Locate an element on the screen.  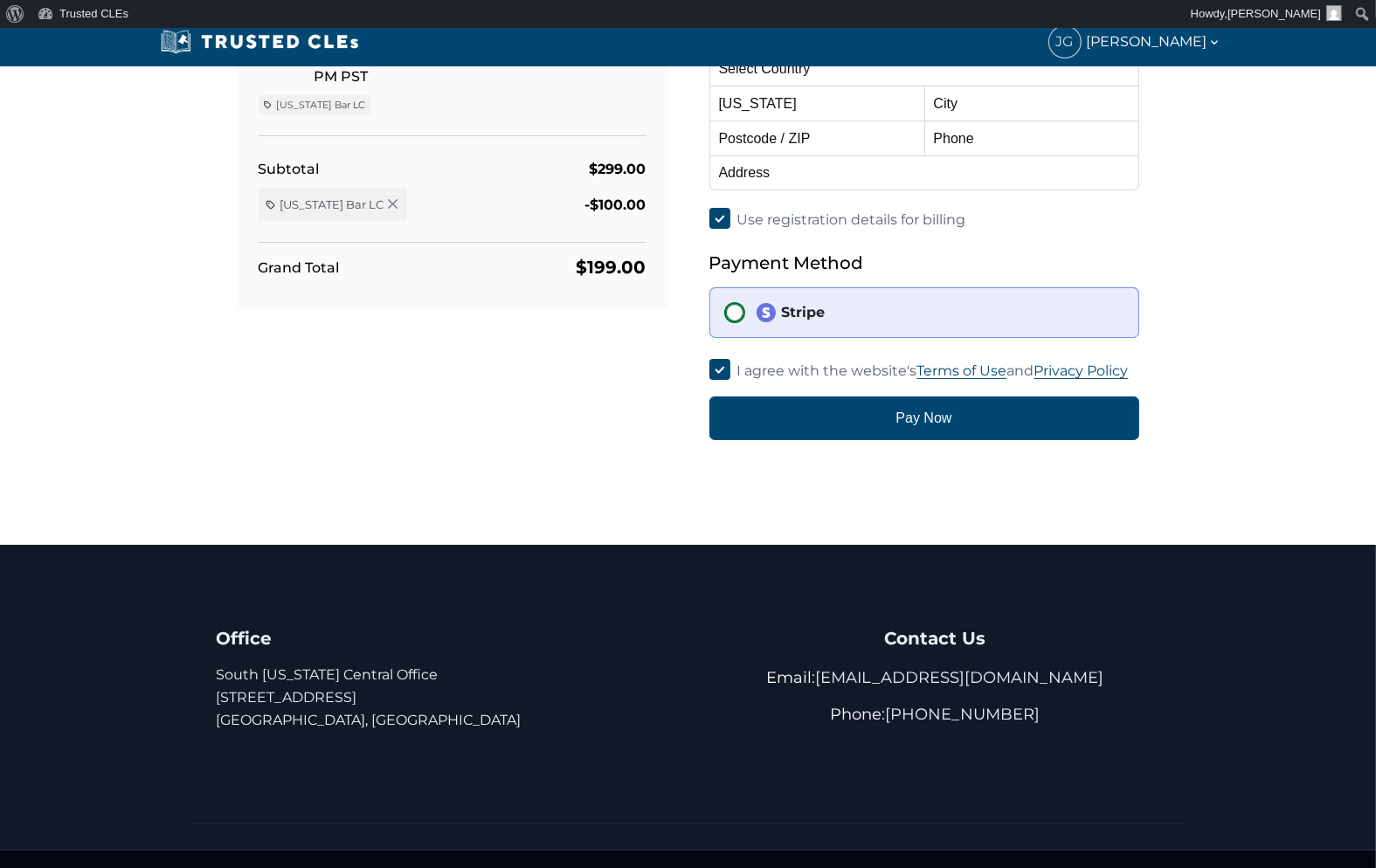
input: Phone is located at coordinates (1032, 138).